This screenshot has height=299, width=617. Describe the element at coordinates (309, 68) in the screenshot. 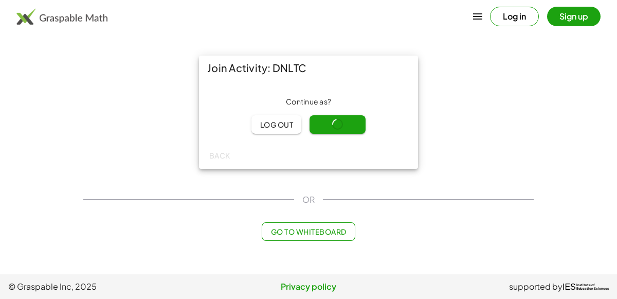

I see `div: Join Activity: DNLTC` at that location.